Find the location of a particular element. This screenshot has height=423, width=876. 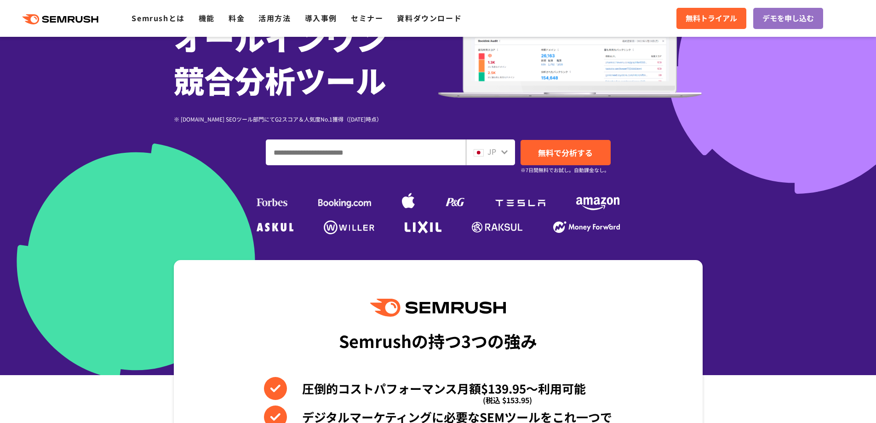

a: 資料ダウンロード is located at coordinates (429, 18).